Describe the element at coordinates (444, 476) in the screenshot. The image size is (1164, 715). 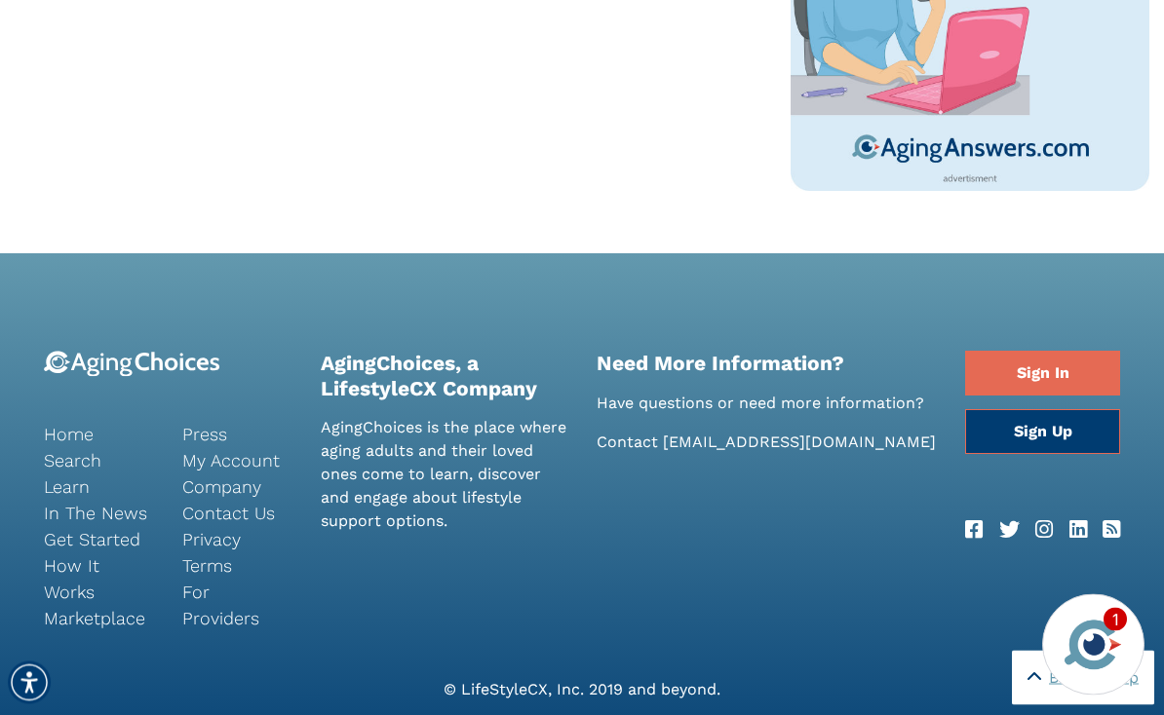
I see `p: AgingChoices is the place where aging adults and their loved ones come to learn, discover and eng...` at that location.